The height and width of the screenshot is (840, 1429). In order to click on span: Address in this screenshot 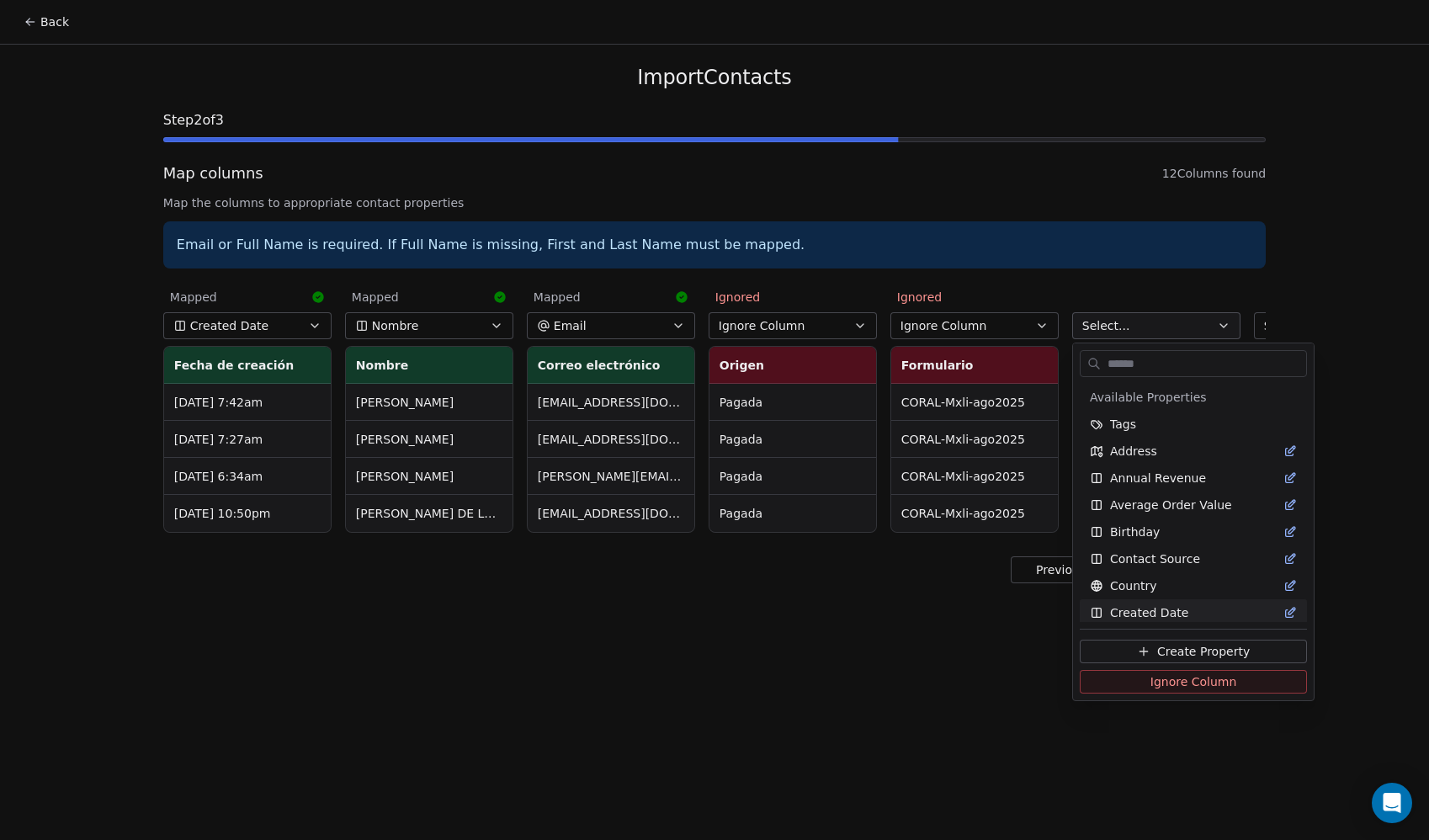, I will do `click(1134, 451)`.